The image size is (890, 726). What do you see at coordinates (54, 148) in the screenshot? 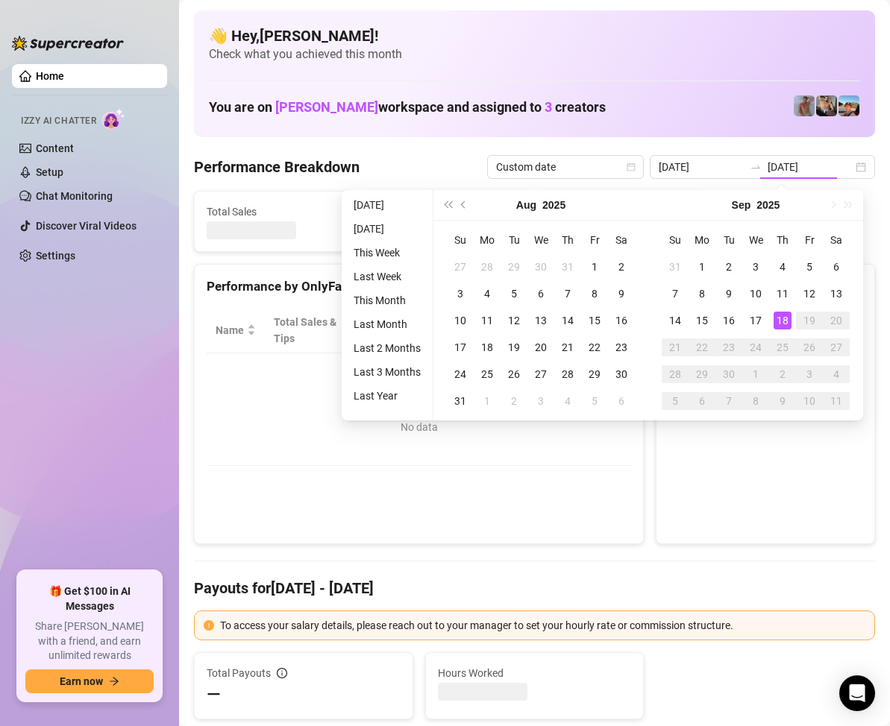
I see `a: Content` at bounding box center [54, 148].